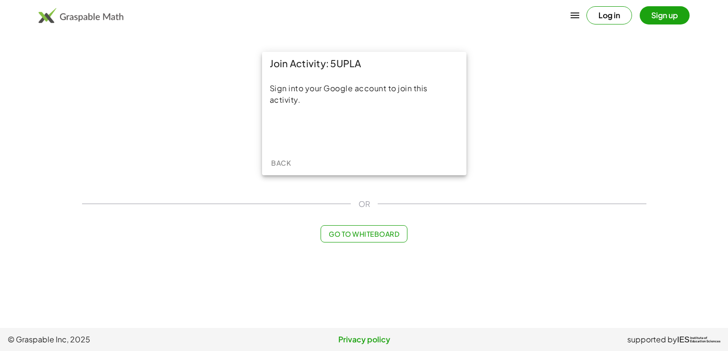 The height and width of the screenshot is (351, 728). What do you see at coordinates (364, 234) in the screenshot?
I see `span: Go to Whiteboard` at bounding box center [364, 234].